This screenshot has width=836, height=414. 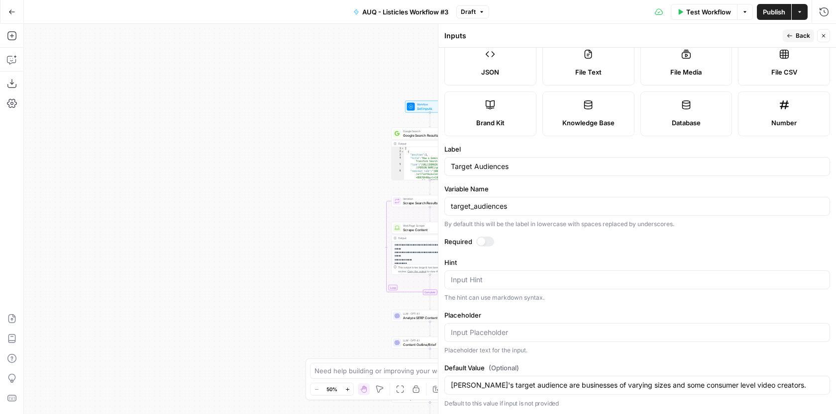 I want to click on span: File Text, so click(x=588, y=72).